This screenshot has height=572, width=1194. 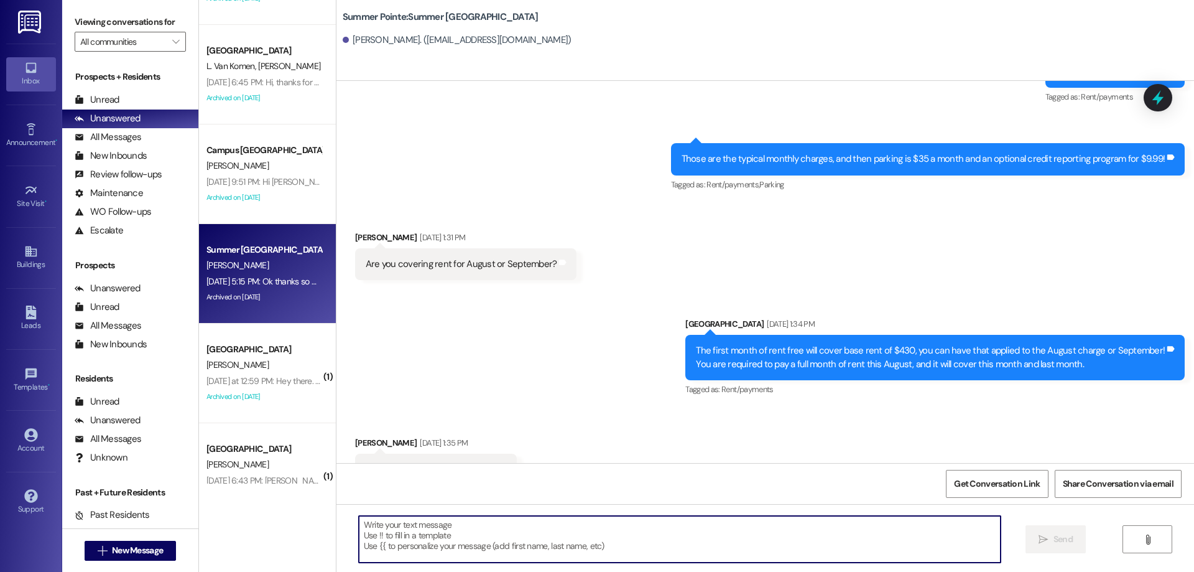 What do you see at coordinates (997, 483) in the screenshot?
I see `span: Get Conversation Link` at bounding box center [997, 483].